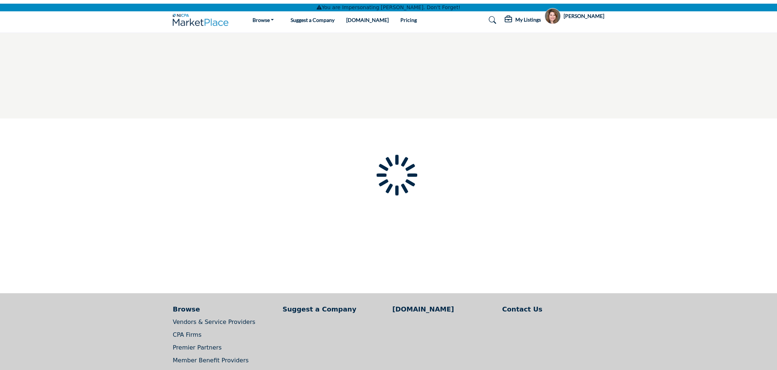 This screenshot has height=370, width=777. I want to click on button: Show hide supplier dropdown, so click(552, 16).